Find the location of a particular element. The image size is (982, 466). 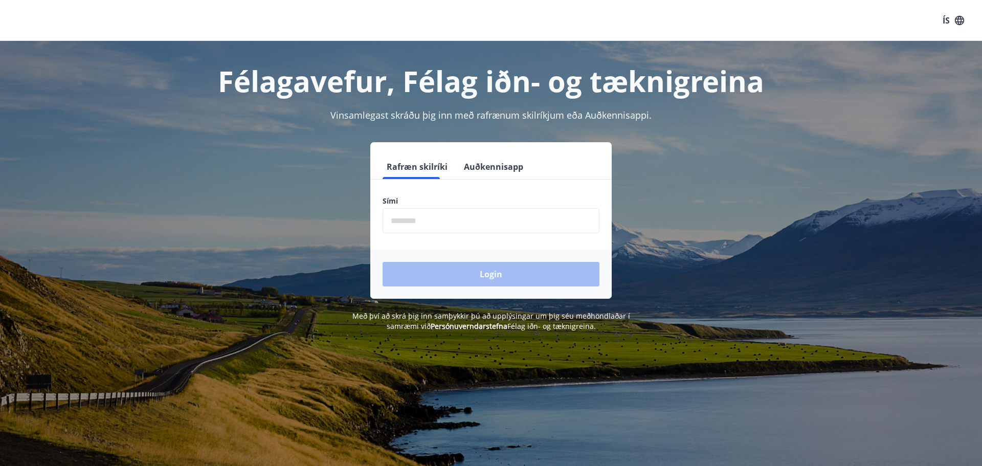

span: Vinsamlegast skráðu þig inn með rafrænum skilríkjum eða Auðkennisappi. is located at coordinates (491, 115).